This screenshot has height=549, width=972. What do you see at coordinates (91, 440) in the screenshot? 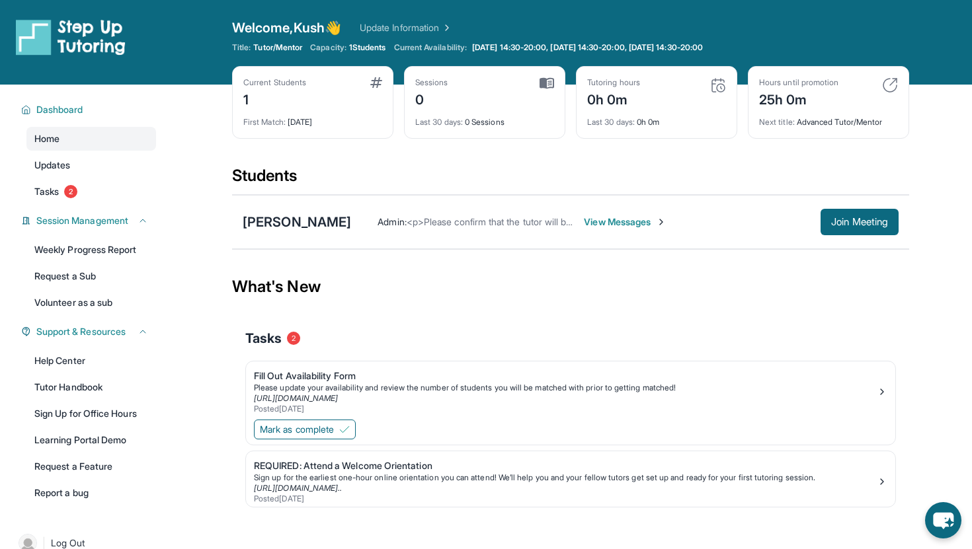
I see `a: Learning Portal Demo` at bounding box center [91, 440].